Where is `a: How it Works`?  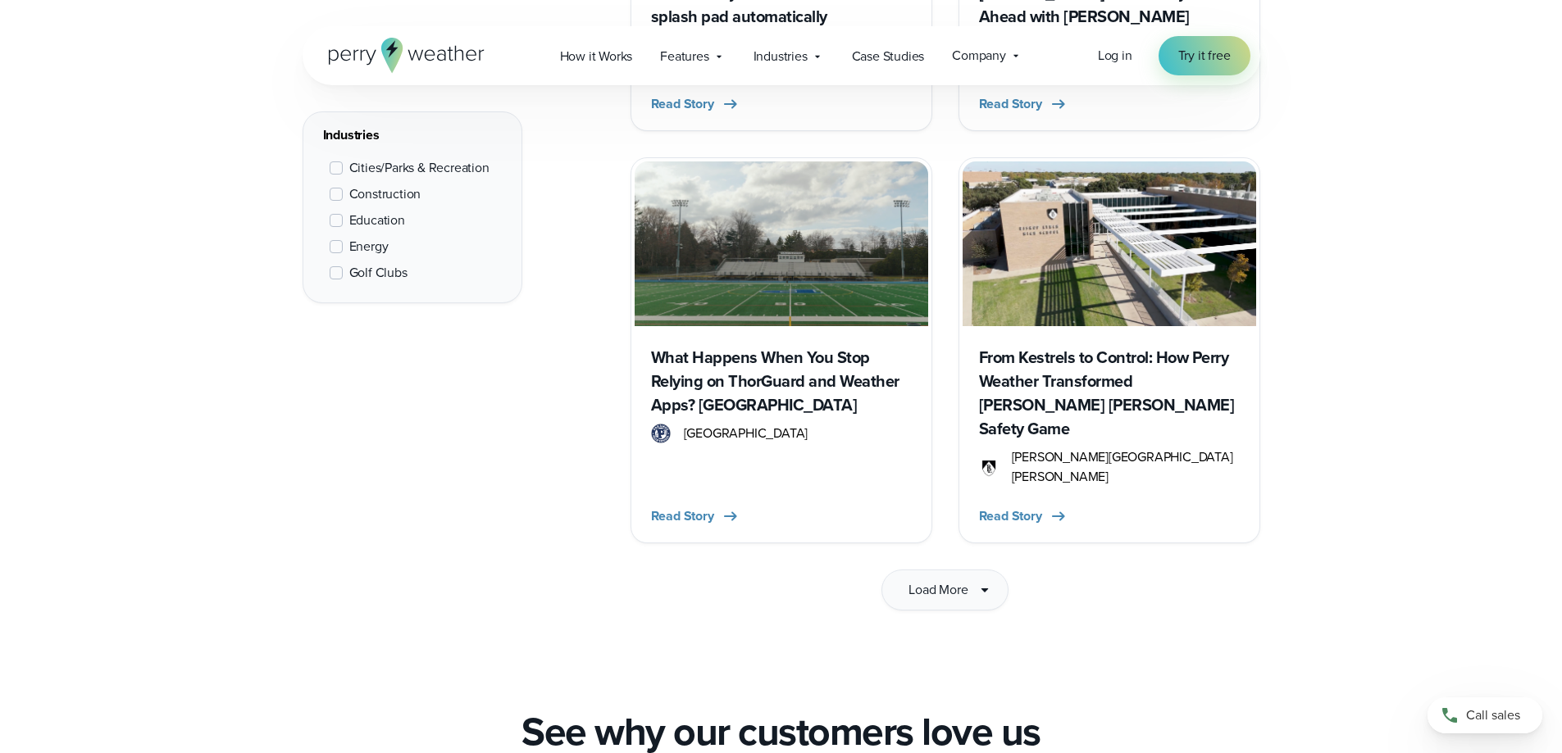
a: How it Works is located at coordinates (596, 56).